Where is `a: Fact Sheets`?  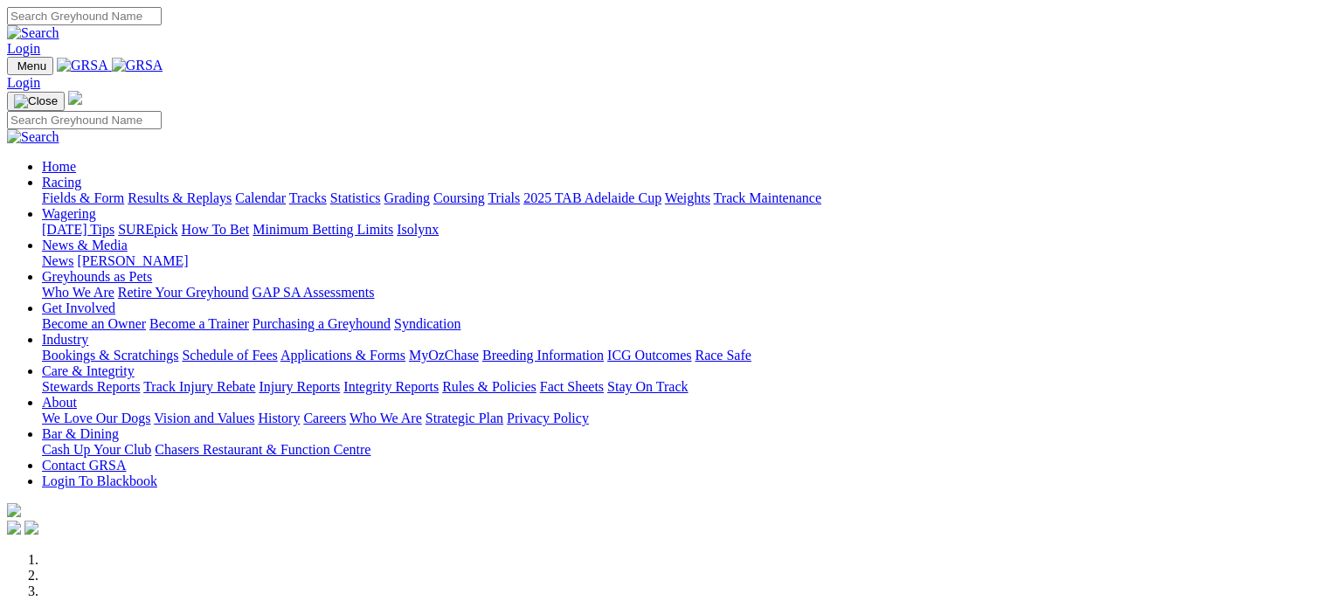 a: Fact Sheets is located at coordinates (571, 386).